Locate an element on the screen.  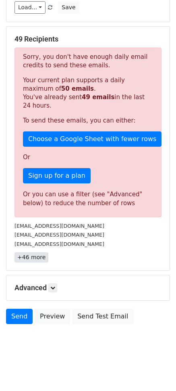
a: Preview is located at coordinates (52, 317).